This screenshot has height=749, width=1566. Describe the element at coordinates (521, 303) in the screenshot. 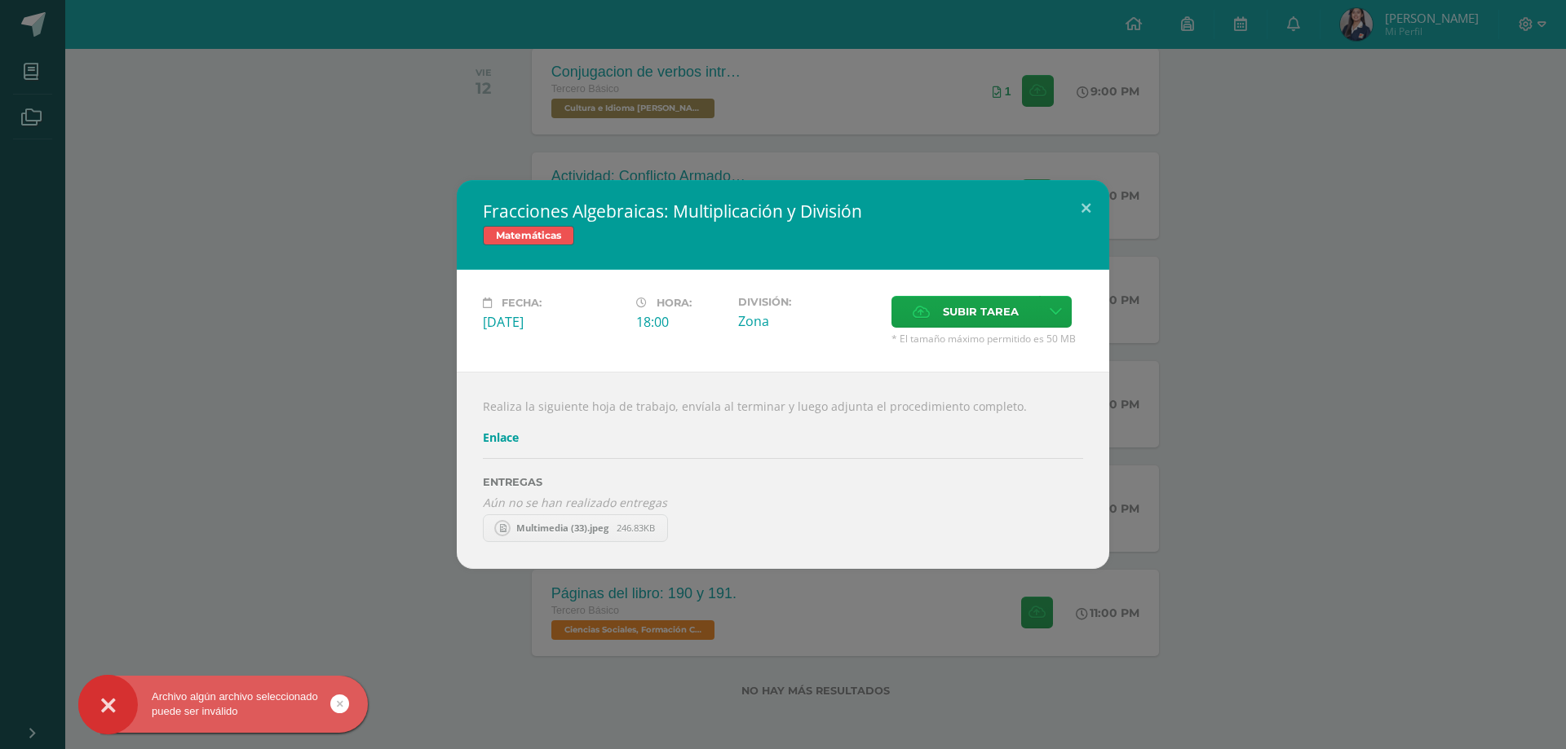

I see `span: Fecha:` at that location.